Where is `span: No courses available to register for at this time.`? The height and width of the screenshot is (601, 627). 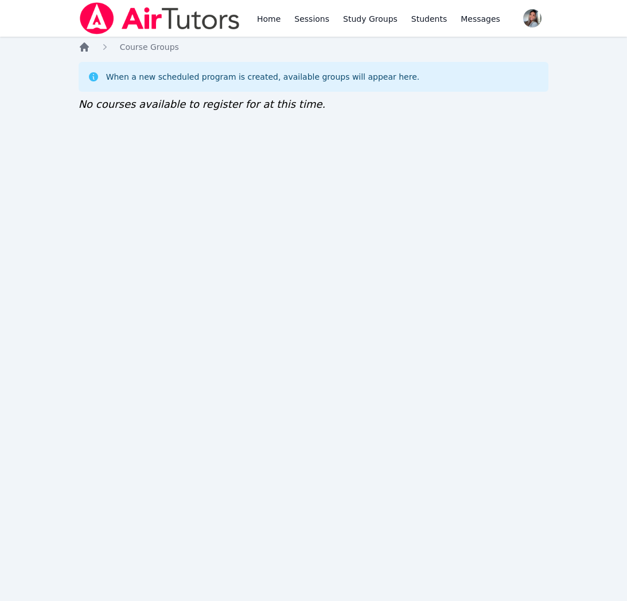 span: No courses available to register for at this time. is located at coordinates (202, 104).